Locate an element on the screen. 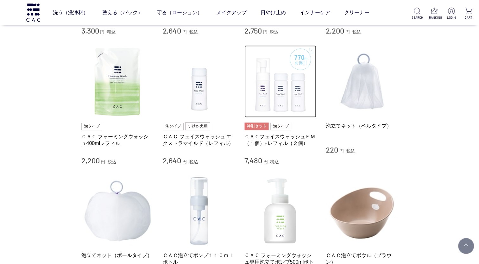  a: CART is located at coordinates (468, 14).